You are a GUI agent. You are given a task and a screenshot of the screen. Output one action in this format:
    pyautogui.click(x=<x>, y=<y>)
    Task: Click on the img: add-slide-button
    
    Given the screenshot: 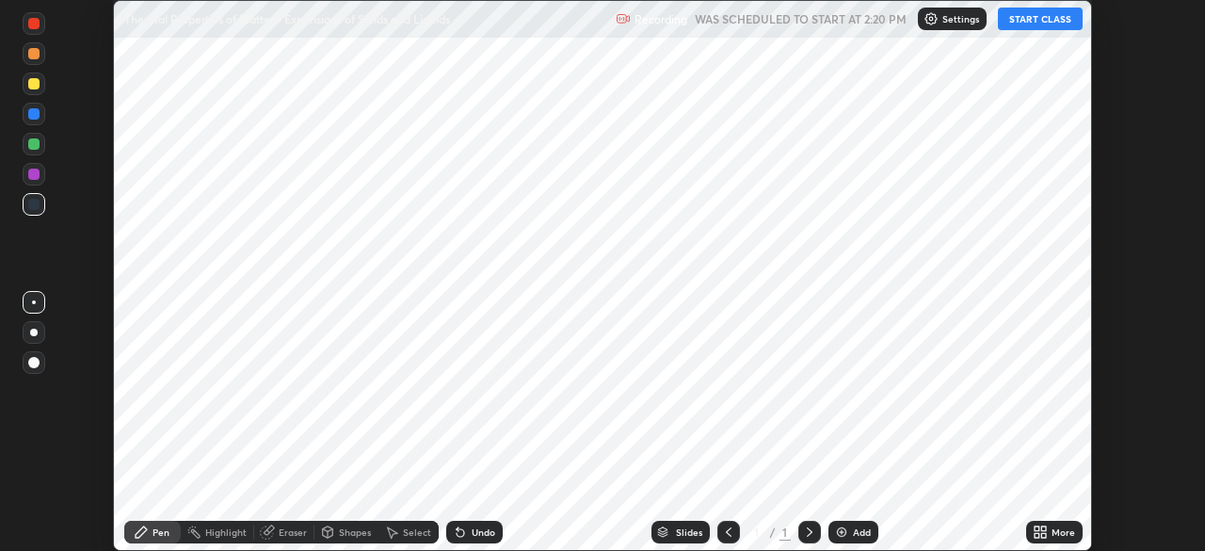 What is the action you would take?
    pyautogui.click(x=842, y=532)
    